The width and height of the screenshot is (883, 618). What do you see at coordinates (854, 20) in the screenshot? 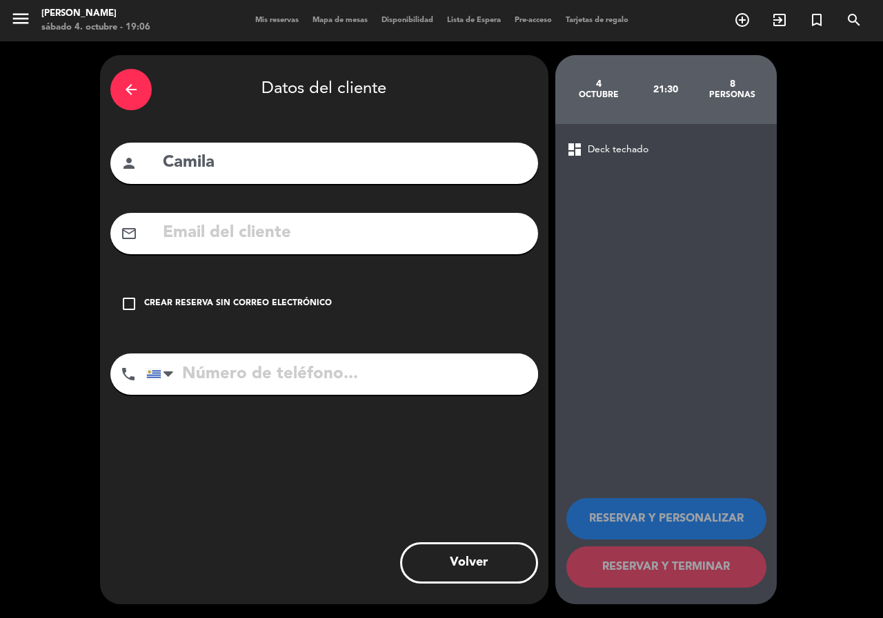
I see `i: search` at bounding box center [854, 20].